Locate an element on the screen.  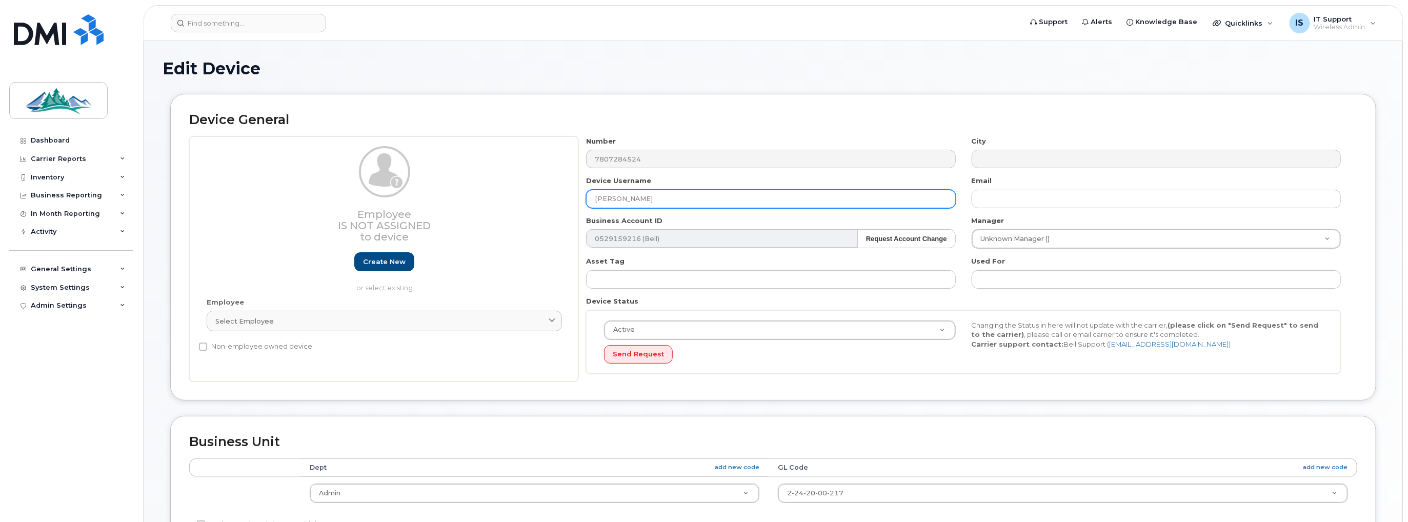
label: Business Account ID is located at coordinates (624, 220).